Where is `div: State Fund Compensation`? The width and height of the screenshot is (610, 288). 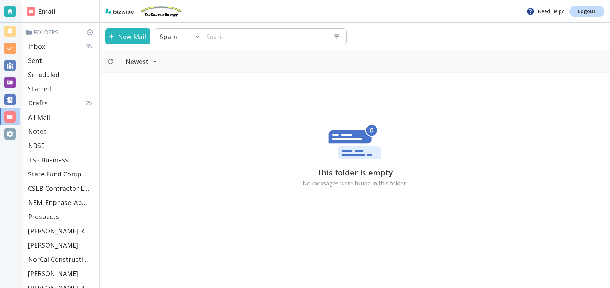
div: State Fund Compensation is located at coordinates (61, 174).